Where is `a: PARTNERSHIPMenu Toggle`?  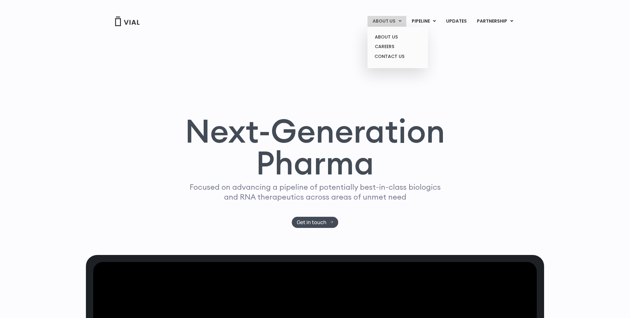
a: PARTNERSHIPMenu Toggle is located at coordinates (495, 21).